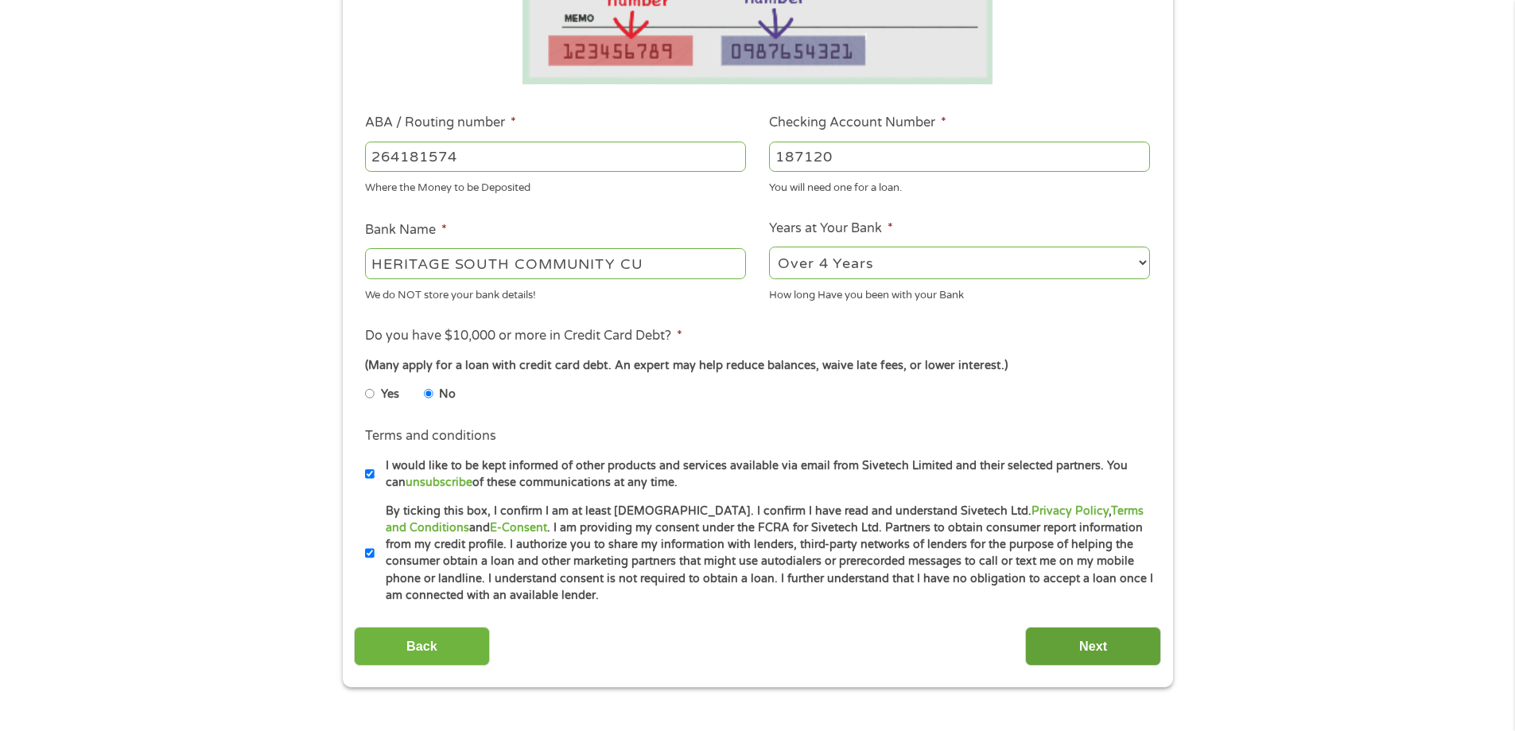  I want to click on a: E-Consent, so click(518, 527).